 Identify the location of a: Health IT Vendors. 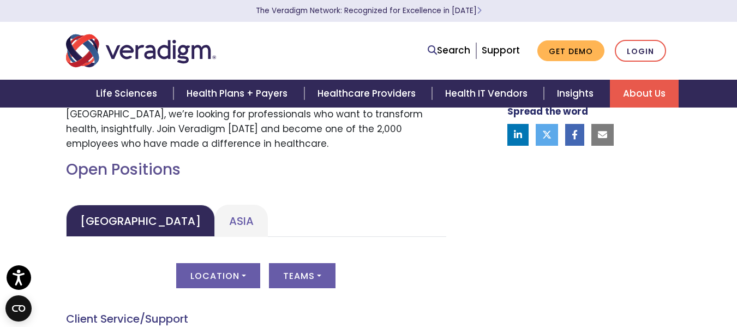
(488, 93).